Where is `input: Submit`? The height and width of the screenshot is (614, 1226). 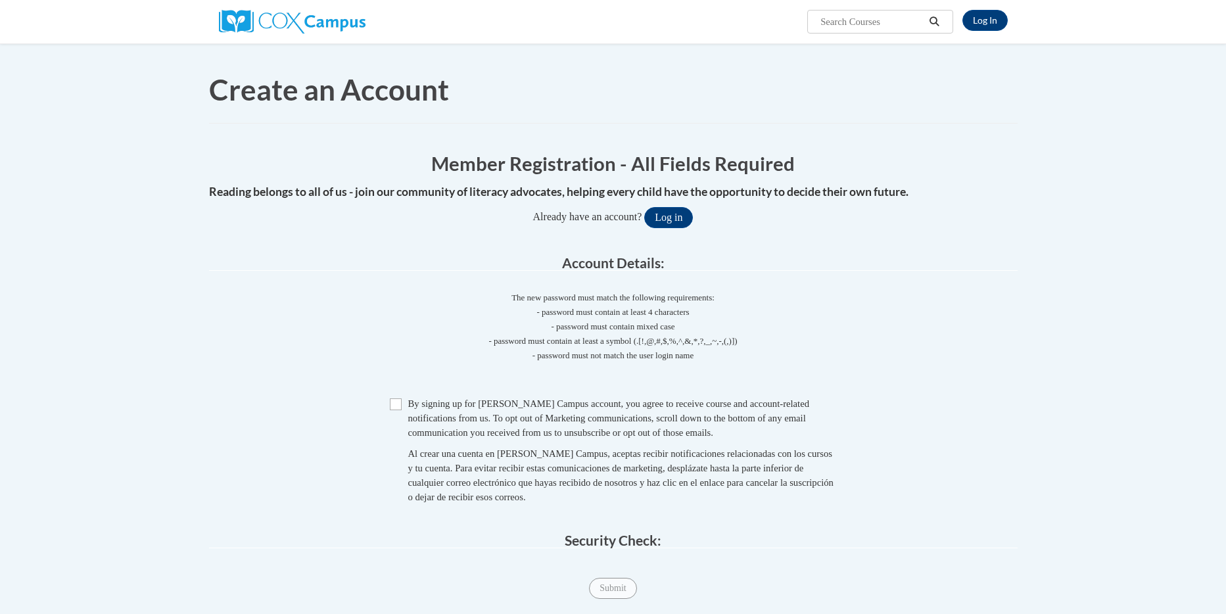
input: Submit is located at coordinates (613, 588).